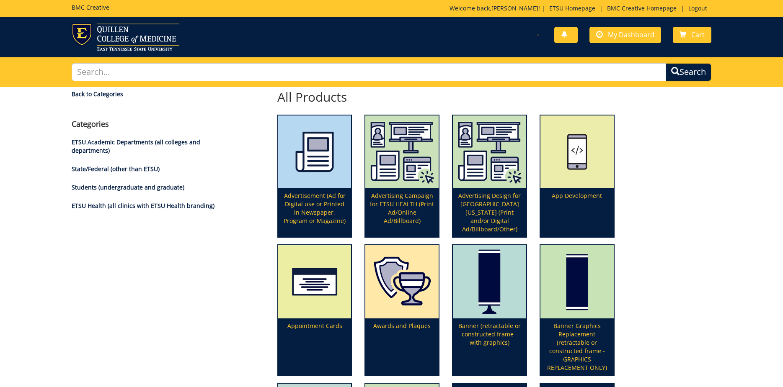  Describe the element at coordinates (572, 8) in the screenshot. I see `a: ETSU Homepage` at that location.